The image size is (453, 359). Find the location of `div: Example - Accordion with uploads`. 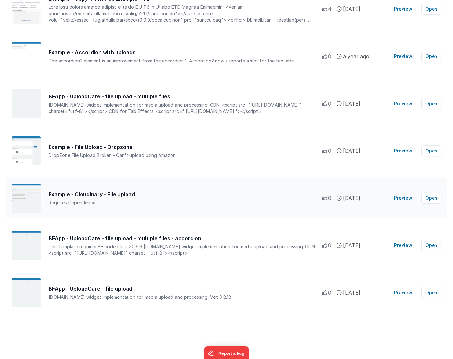

div: Example - Accordion with uploads is located at coordinates (185, 52).